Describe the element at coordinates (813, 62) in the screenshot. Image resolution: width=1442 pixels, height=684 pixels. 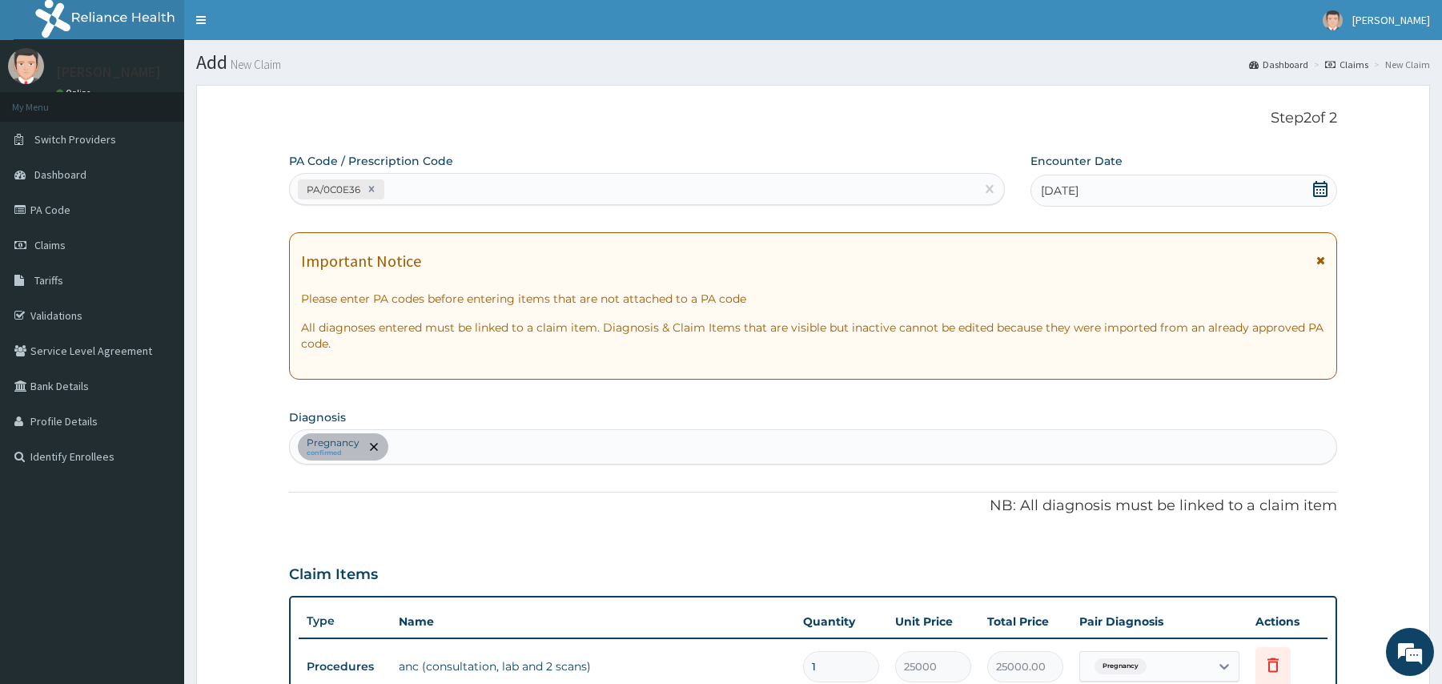
I see `h1: Add` at that location.